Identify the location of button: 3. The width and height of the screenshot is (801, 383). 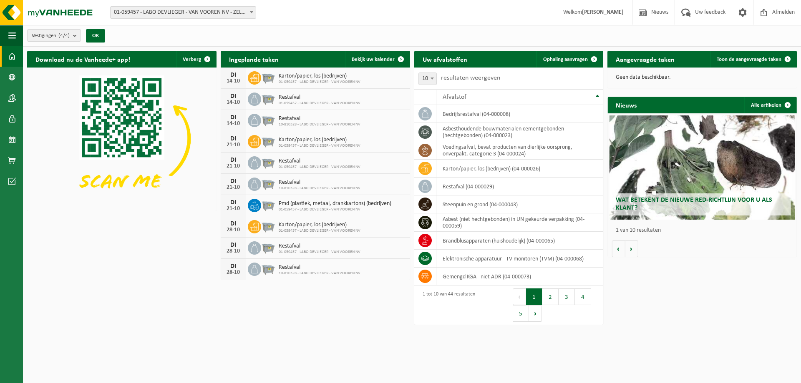
(567, 297).